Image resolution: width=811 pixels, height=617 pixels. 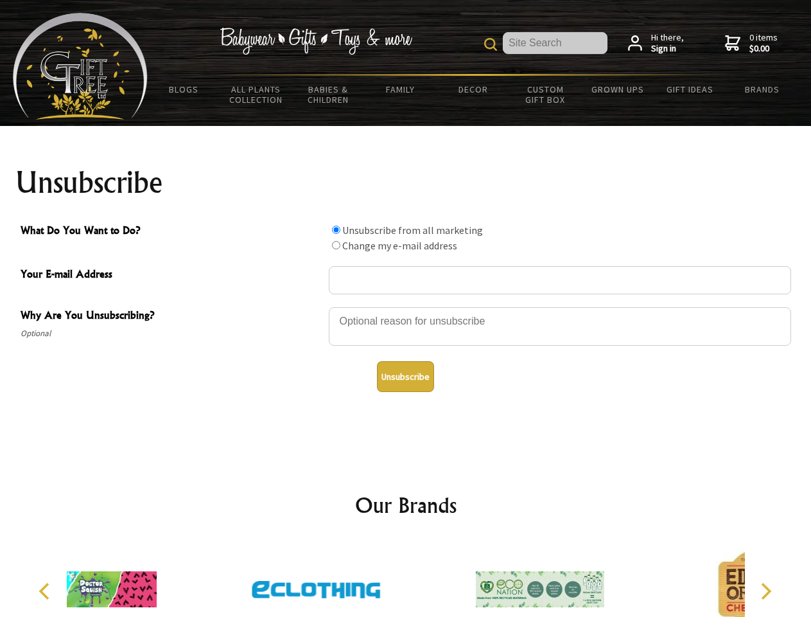 I want to click on input: Site Search, so click(x=555, y=43).